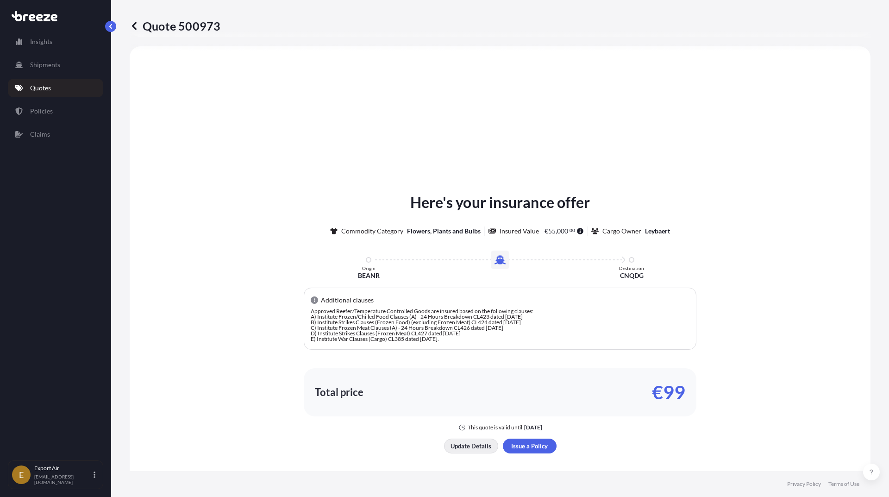 This screenshot has width=889, height=497. What do you see at coordinates (45, 65) in the screenshot?
I see `p: Shipments` at bounding box center [45, 65].